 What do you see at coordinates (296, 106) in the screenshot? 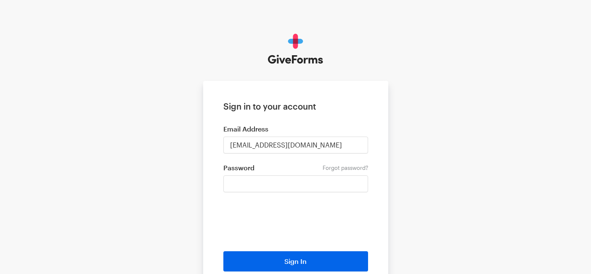
I see `h1: Sign in to your account` at bounding box center [296, 106].